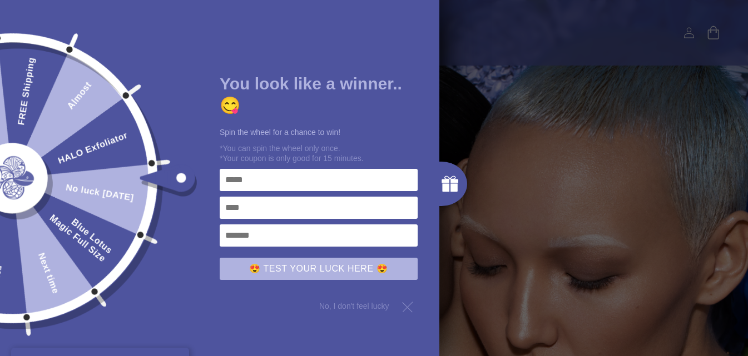  Describe the element at coordinates (51, 131) in the screenshot. I see `div: Almost` at that location.